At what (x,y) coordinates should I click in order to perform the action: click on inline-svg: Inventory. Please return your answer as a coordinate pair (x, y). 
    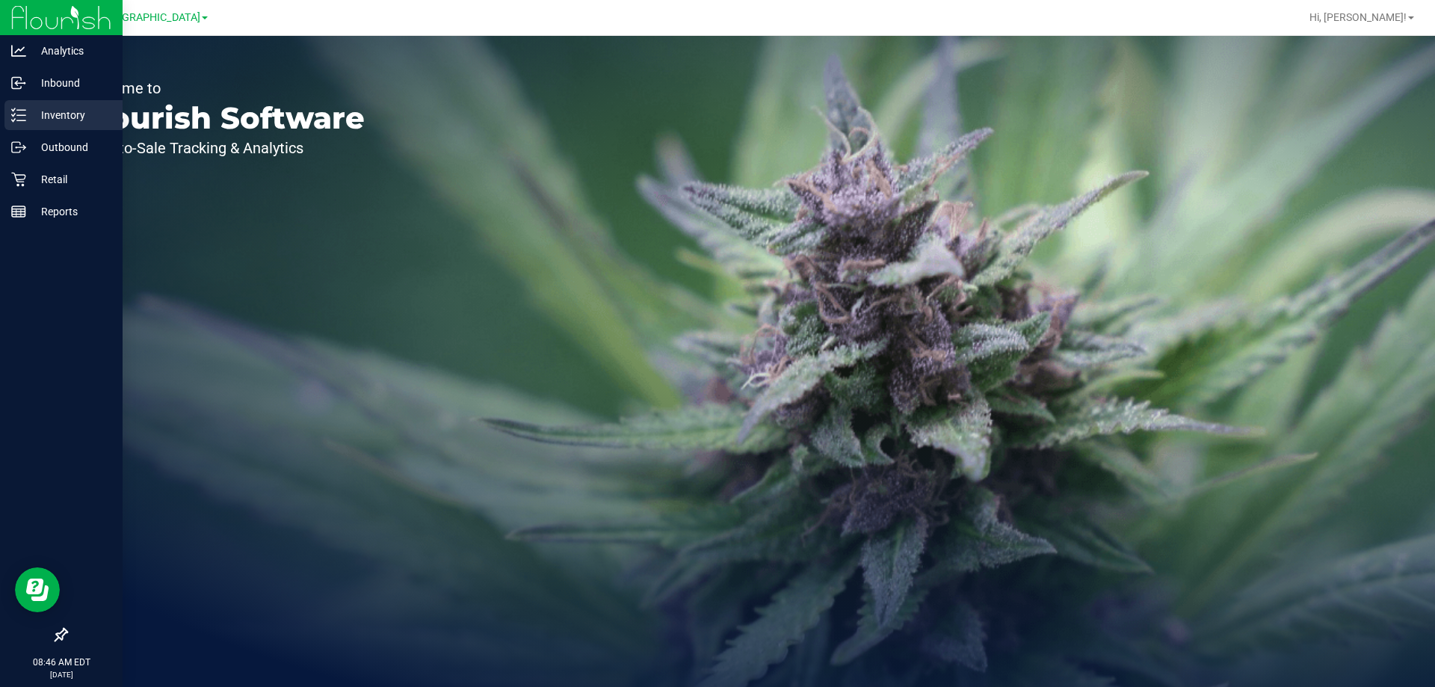
    Looking at the image, I should click on (19, 115).